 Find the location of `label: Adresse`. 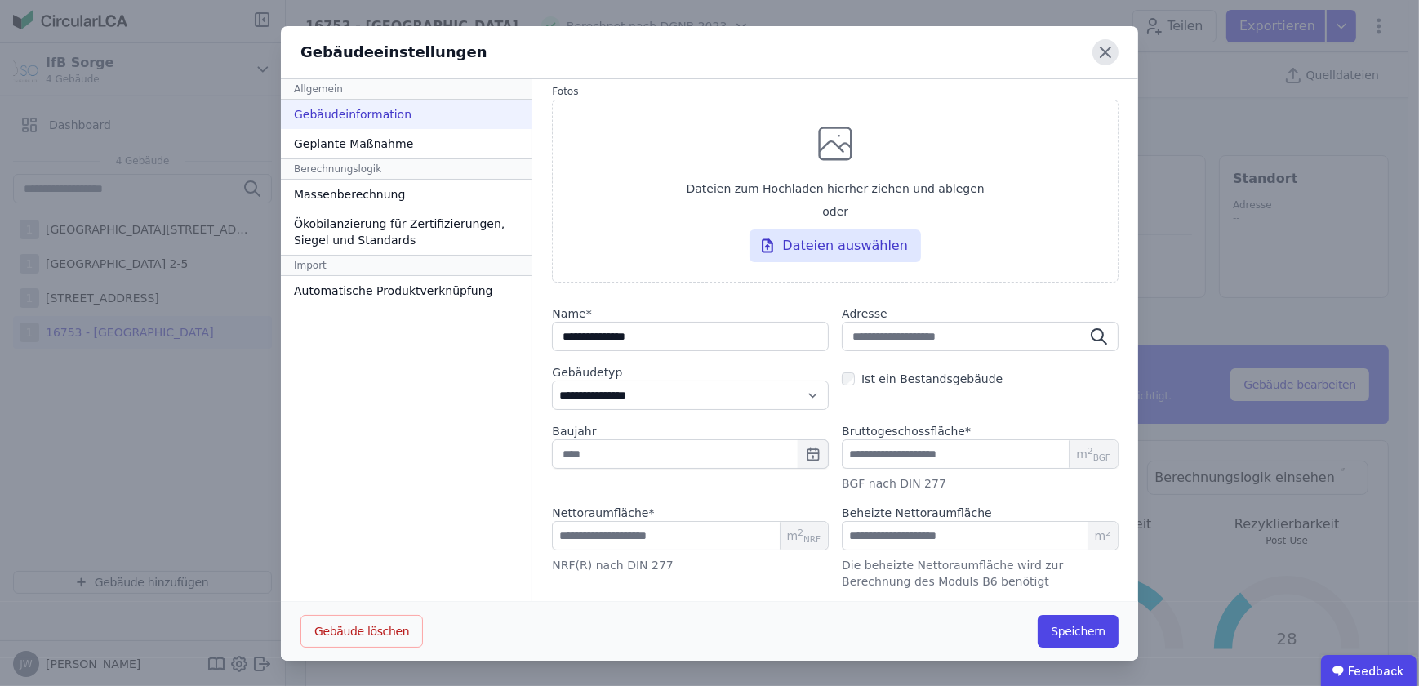

label: Adresse is located at coordinates (980, 314).